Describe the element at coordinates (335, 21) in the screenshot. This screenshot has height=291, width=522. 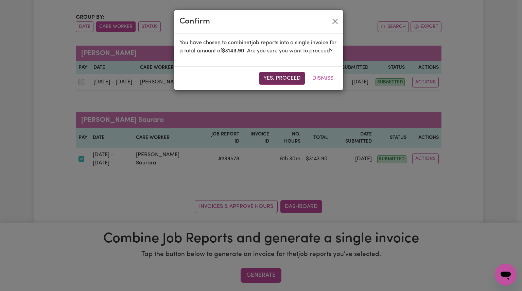
I see `button: Close` at that location.